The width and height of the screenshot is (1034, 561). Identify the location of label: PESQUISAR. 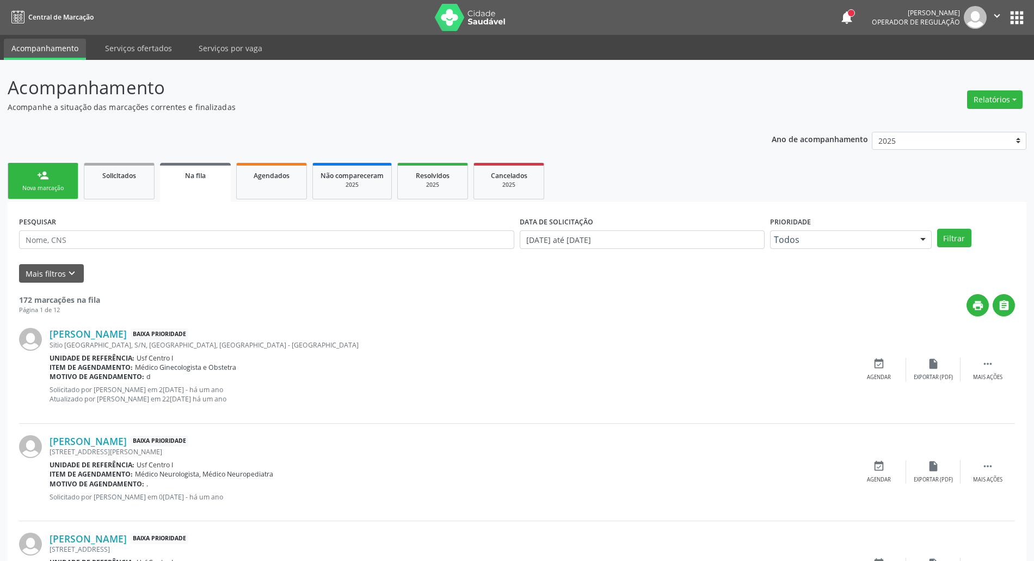
(38, 222).